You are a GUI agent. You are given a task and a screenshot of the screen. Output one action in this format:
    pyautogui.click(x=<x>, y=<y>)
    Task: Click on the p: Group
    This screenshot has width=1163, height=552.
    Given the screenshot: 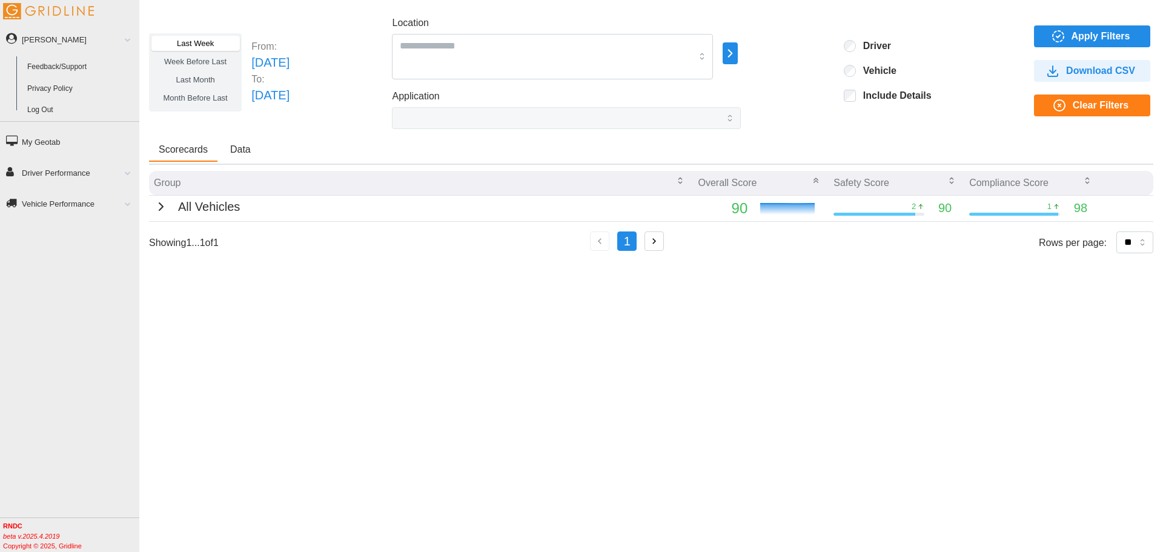 What is the action you would take?
    pyautogui.click(x=167, y=182)
    